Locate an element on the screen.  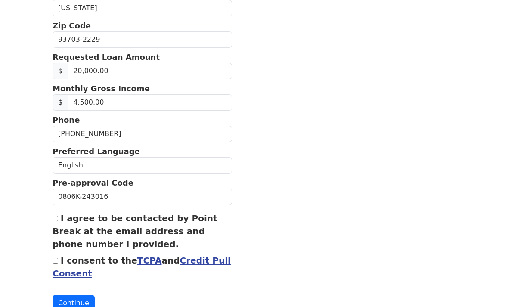
input: Zip Code is located at coordinates (142, 40).